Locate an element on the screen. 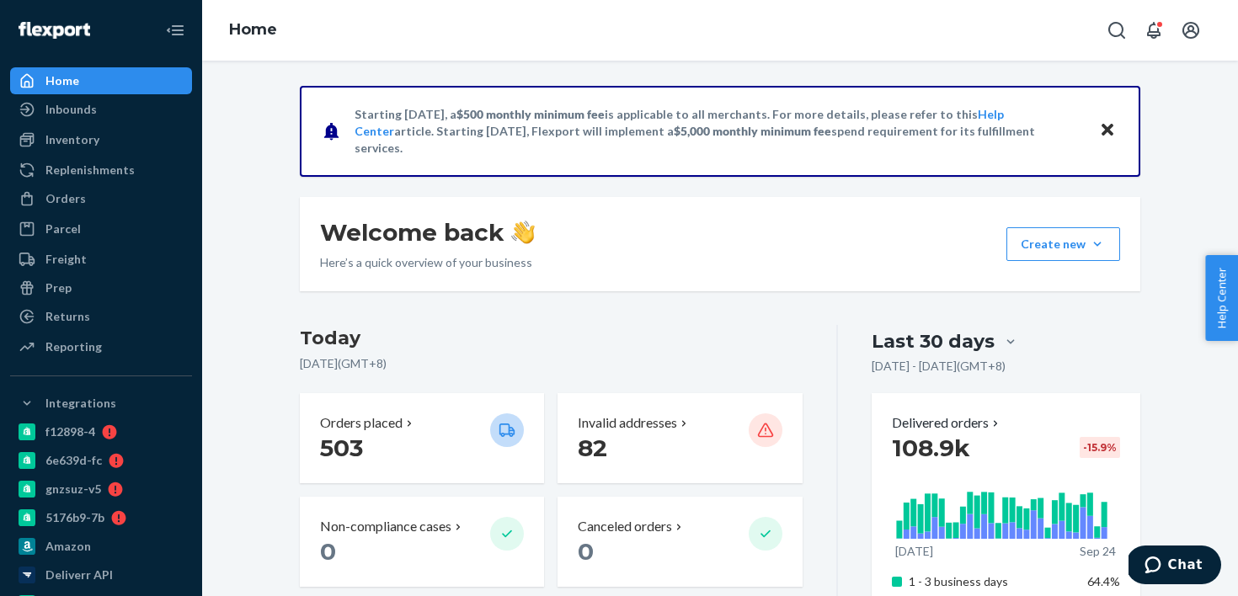 This screenshot has width=1238, height=596. div: Home is located at coordinates (62, 81).